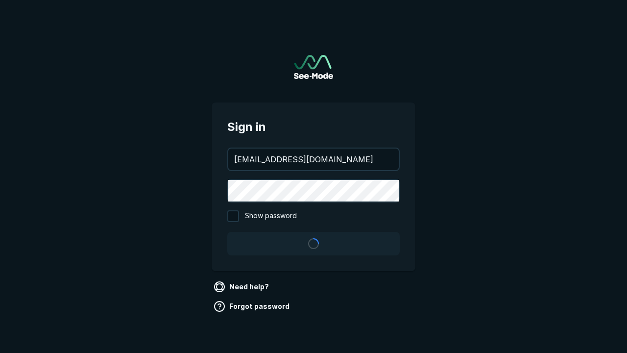  What do you see at coordinates (252, 306) in the screenshot?
I see `a: Forgot password` at bounding box center [252, 306].